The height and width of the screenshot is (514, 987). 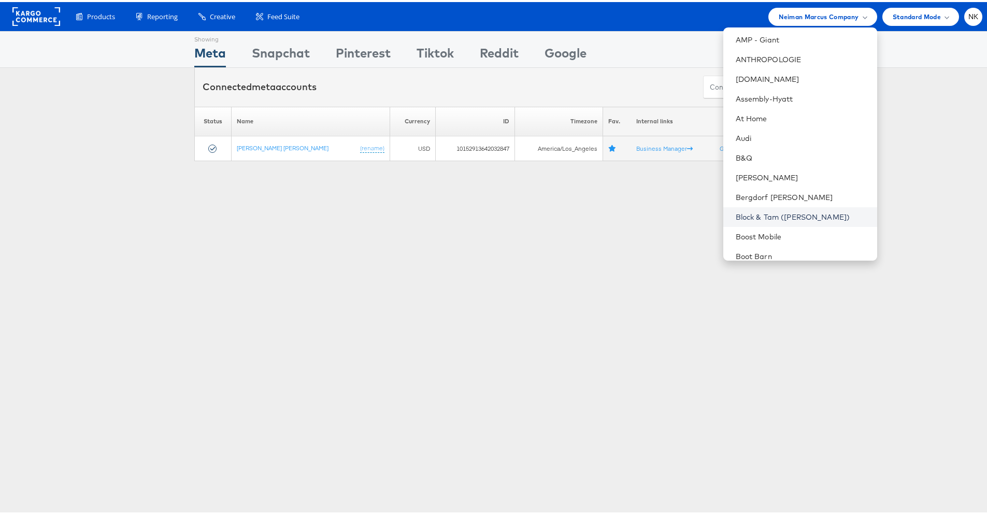 I want to click on a: Audi, so click(x=802, y=136).